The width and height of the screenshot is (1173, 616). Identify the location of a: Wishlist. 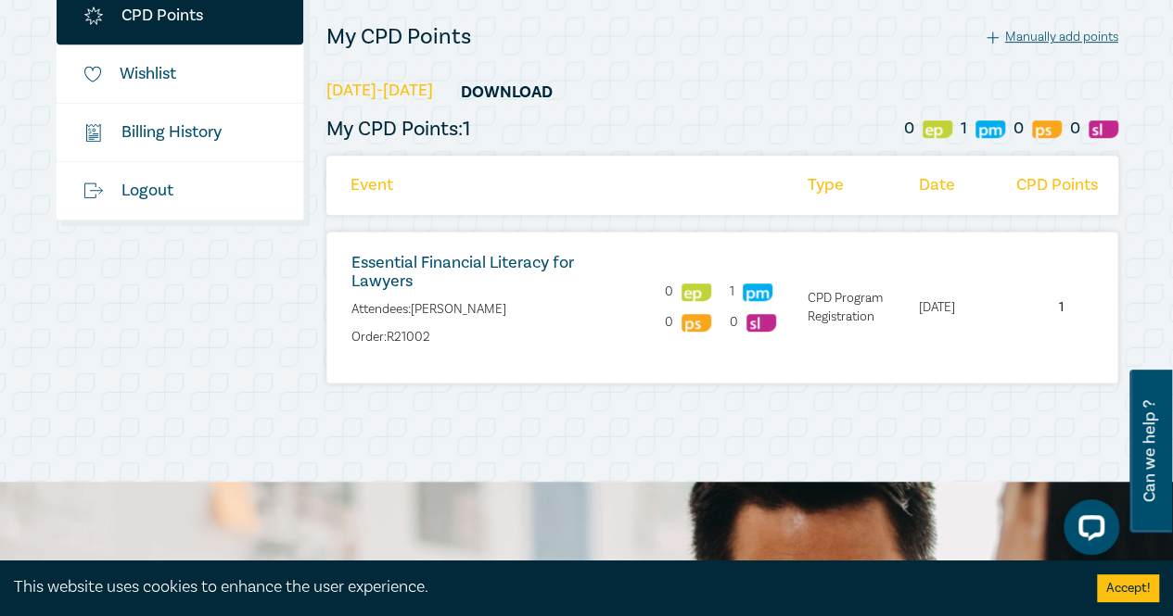
(180, 74).